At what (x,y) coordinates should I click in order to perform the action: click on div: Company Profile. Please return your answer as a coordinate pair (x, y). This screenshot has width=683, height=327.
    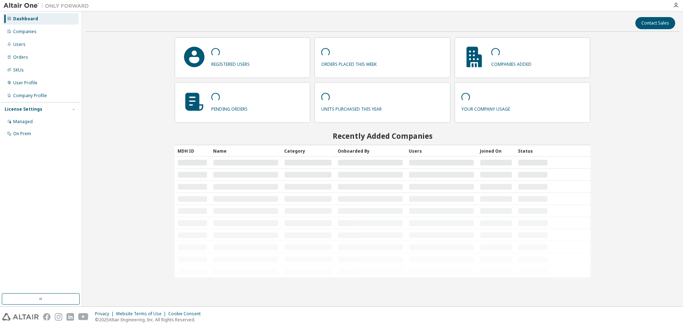
    Looking at the image, I should click on (30, 96).